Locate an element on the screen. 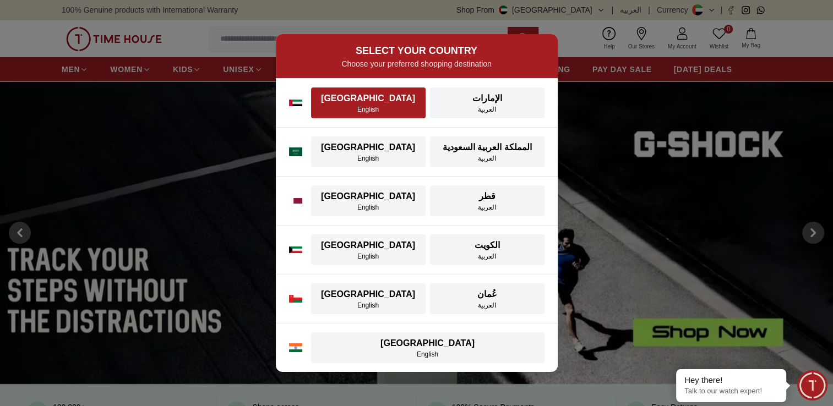  img: Qatar flag is located at coordinates (295, 201).